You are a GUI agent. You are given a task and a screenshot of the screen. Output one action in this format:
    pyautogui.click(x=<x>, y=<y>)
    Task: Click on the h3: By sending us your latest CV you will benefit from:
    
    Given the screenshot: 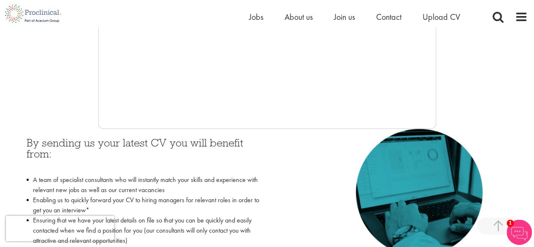 What is the action you would take?
    pyautogui.click(x=143, y=154)
    